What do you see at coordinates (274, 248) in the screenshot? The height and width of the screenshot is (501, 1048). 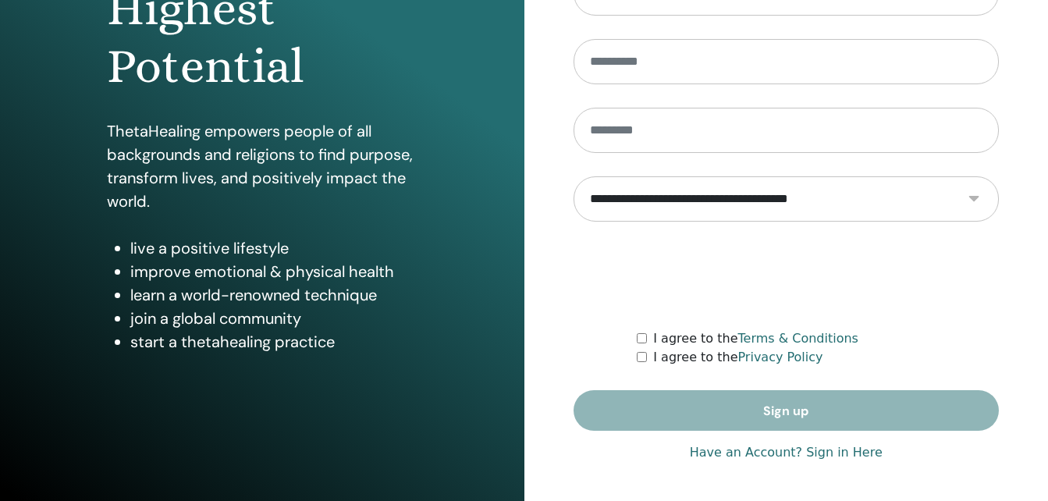 I see `li: live a positive lifestyle` at bounding box center [274, 248].